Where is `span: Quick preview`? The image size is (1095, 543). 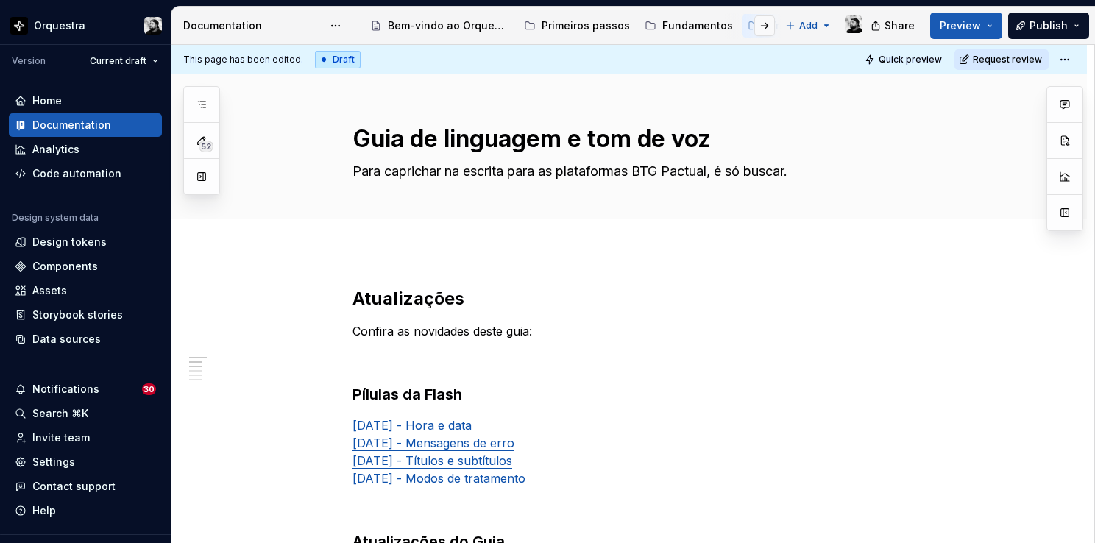 span: Quick preview is located at coordinates (910, 60).